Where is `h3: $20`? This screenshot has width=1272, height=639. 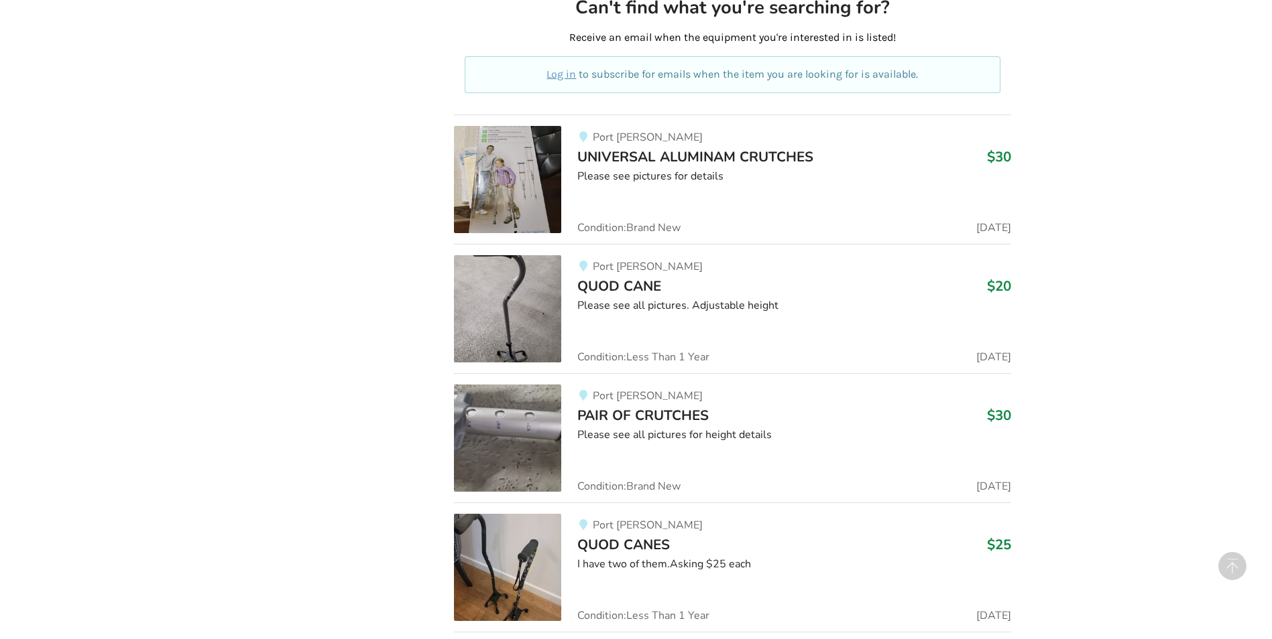
h3: $20 is located at coordinates (999, 286).